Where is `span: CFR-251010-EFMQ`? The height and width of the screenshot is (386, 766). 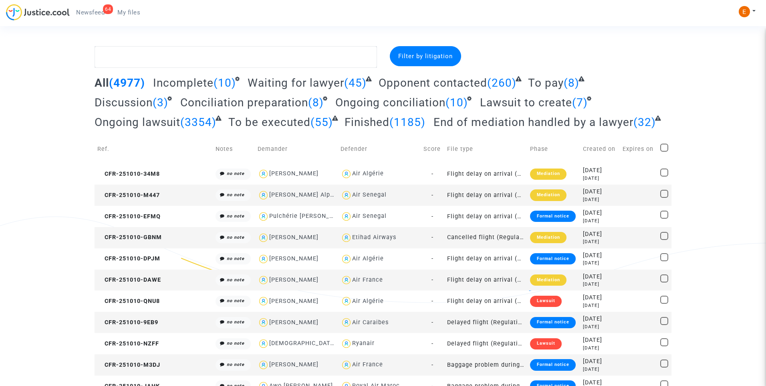 span: CFR-251010-EFMQ is located at coordinates (129, 216).